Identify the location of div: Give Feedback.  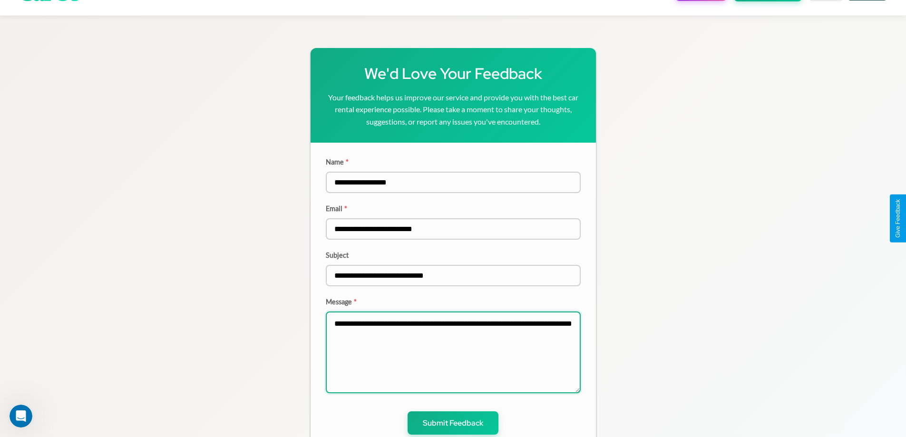
(898, 218).